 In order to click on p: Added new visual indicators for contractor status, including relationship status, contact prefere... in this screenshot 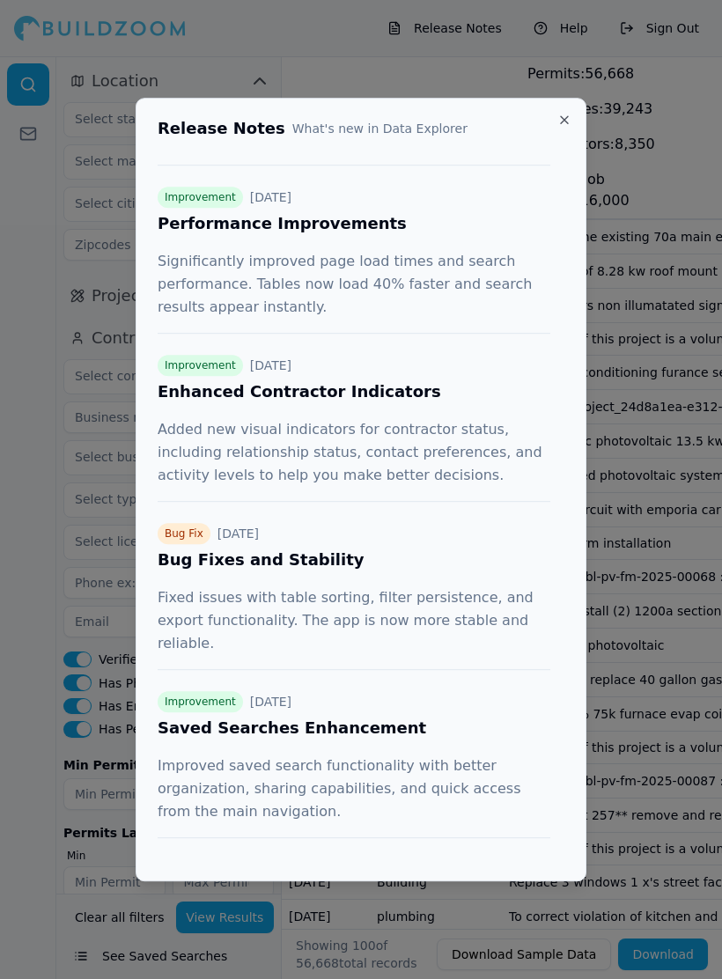, I will do `click(354, 453)`.